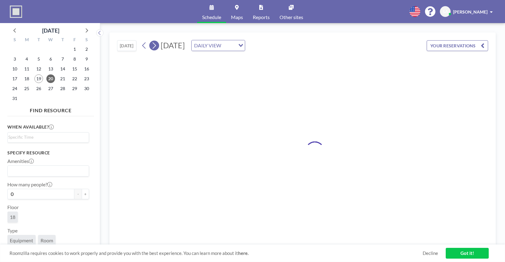 This screenshot has width=505, height=262. What do you see at coordinates (87, 79) in the screenshot?
I see `span: Saturday, August 23, 2025` at bounding box center [87, 79].